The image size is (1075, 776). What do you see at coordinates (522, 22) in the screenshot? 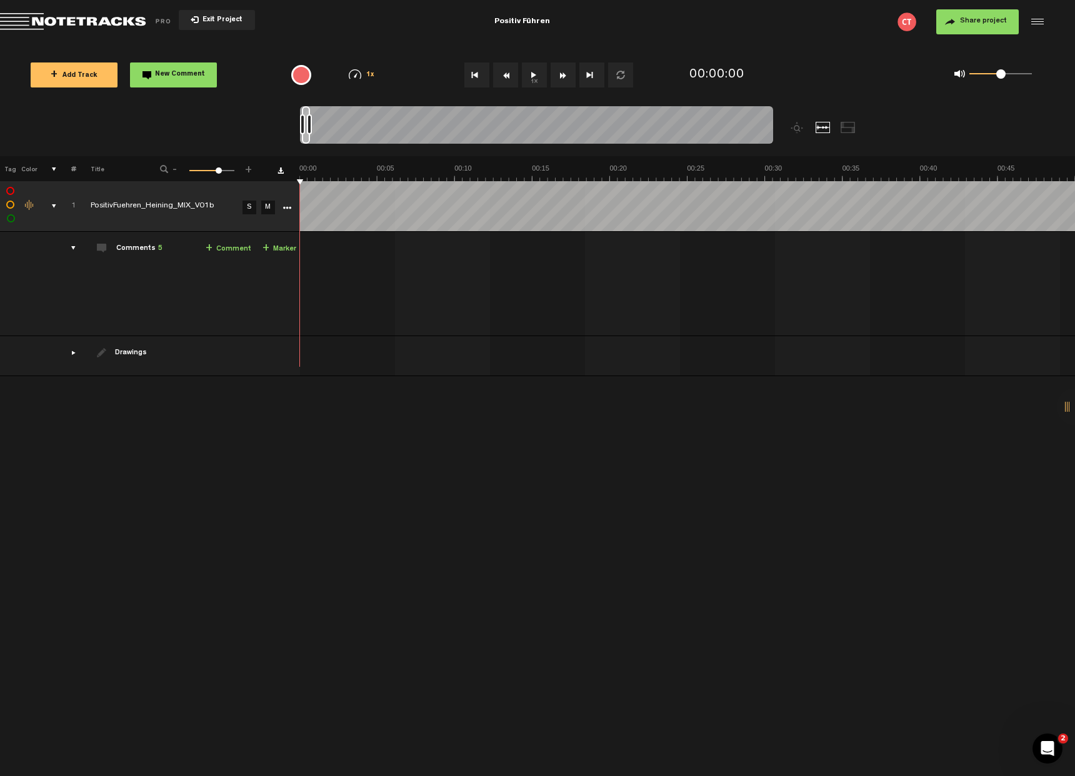
I see `div: Positiv Führen` at bounding box center [522, 22].